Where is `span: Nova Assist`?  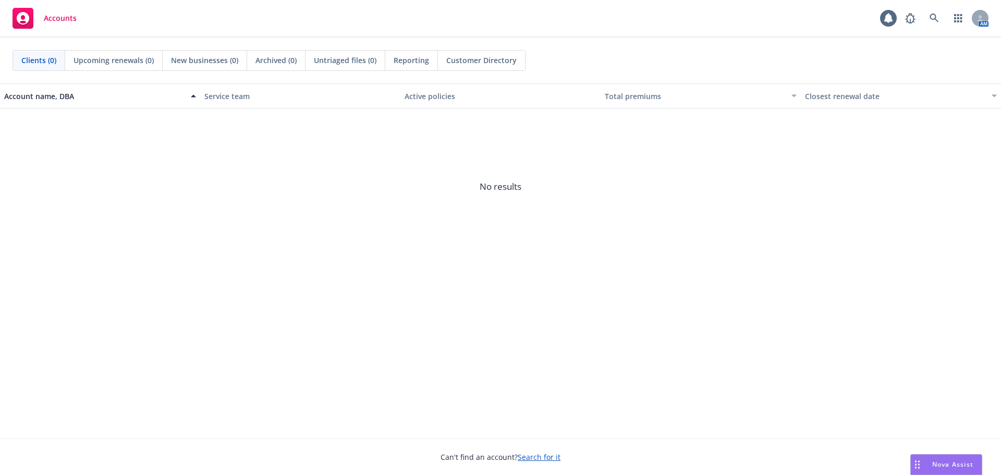 span: Nova Assist is located at coordinates (952, 464).